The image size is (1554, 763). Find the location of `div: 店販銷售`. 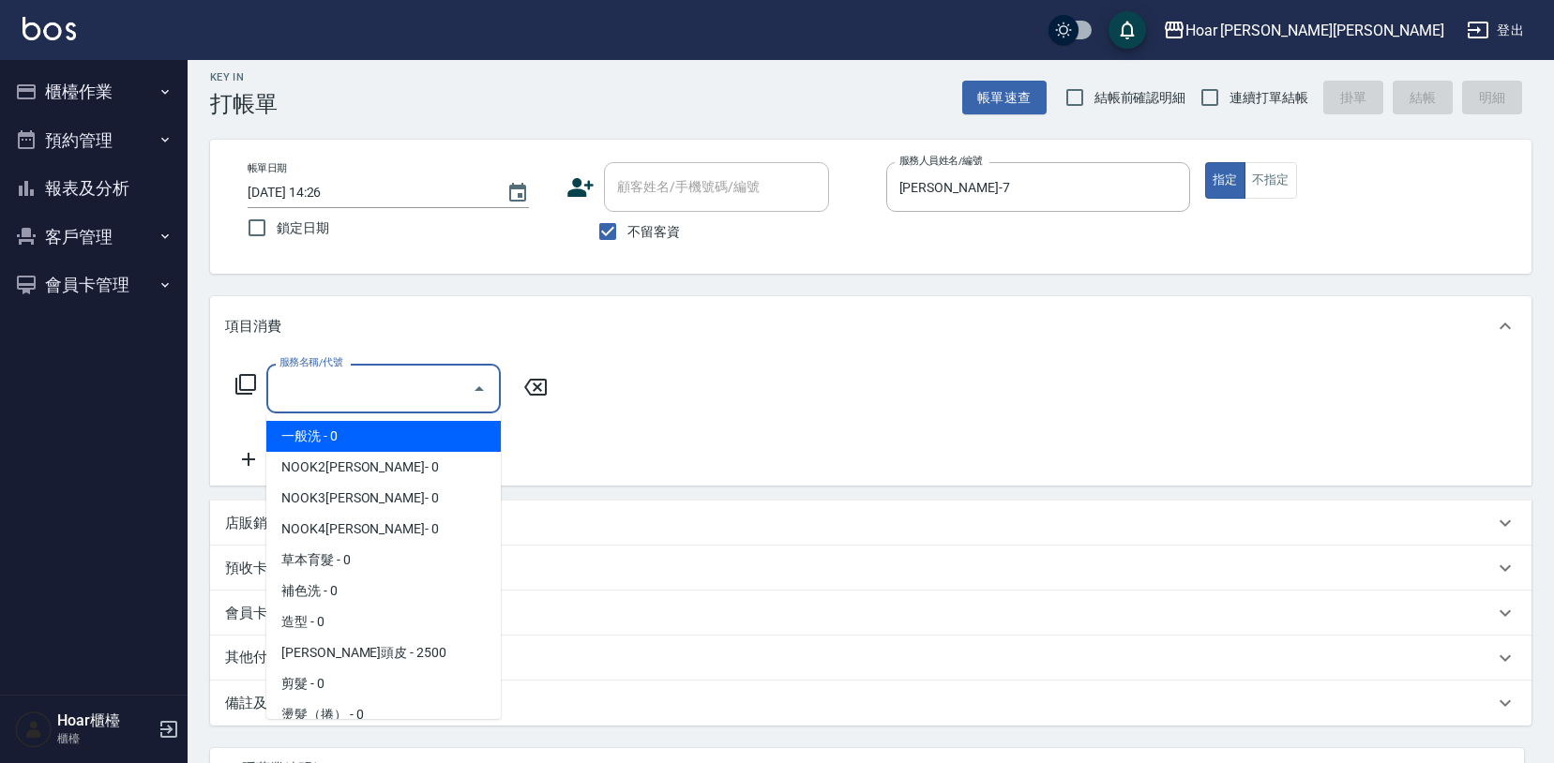

div: 店販銷售 is located at coordinates (870, 523).